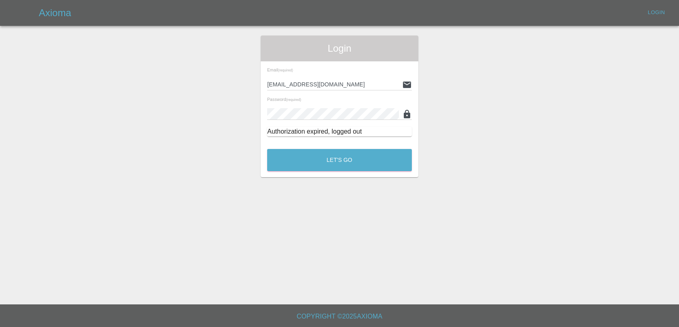 This screenshot has width=679, height=327. I want to click on a: Login, so click(656, 13).